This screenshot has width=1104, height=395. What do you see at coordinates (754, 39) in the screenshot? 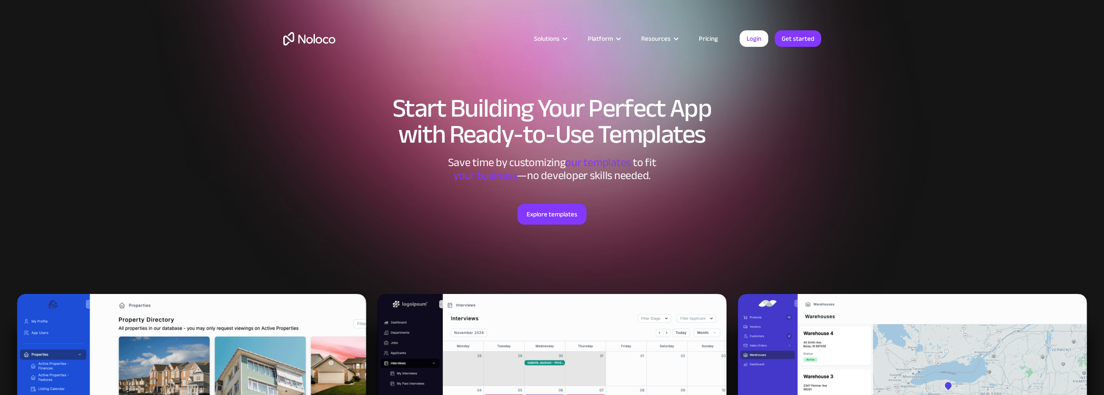
I see `a: Login` at bounding box center [754, 39].